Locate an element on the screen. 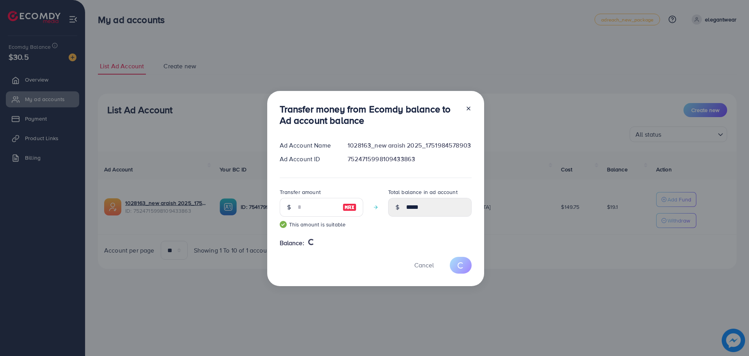  img: guide is located at coordinates (283, 224).